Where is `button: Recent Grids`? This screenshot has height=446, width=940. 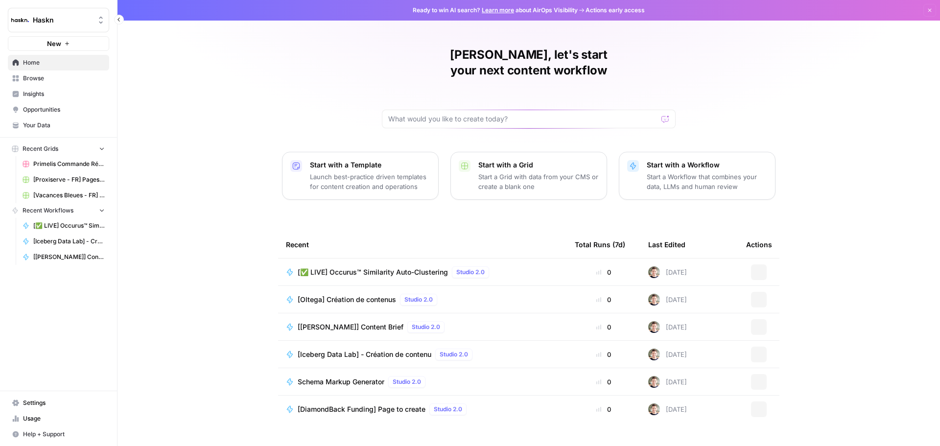
button: Recent Grids is located at coordinates (58, 149).